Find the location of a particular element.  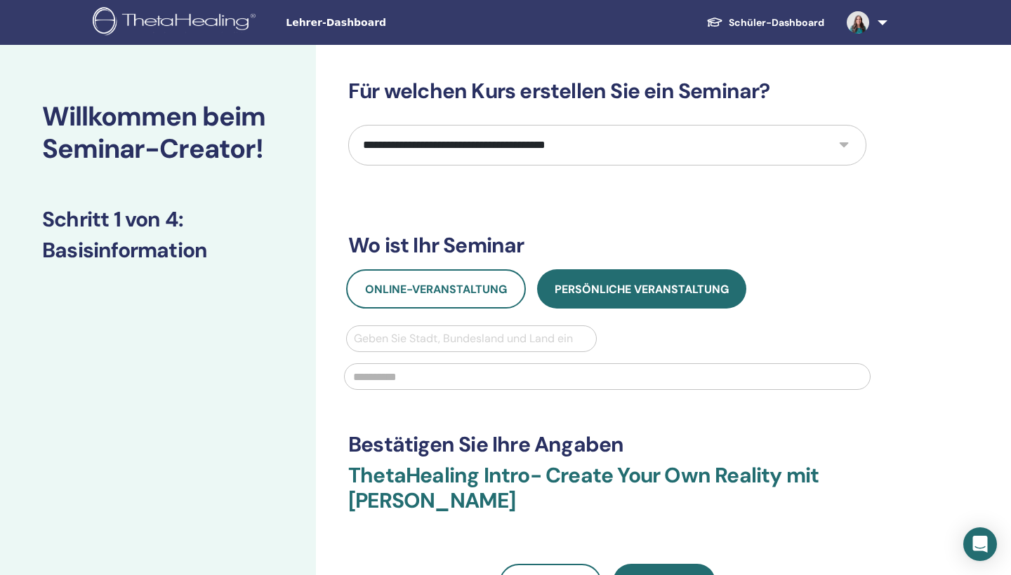

h3: Wo ist Ihr Seminar is located at coordinates (607, 246).